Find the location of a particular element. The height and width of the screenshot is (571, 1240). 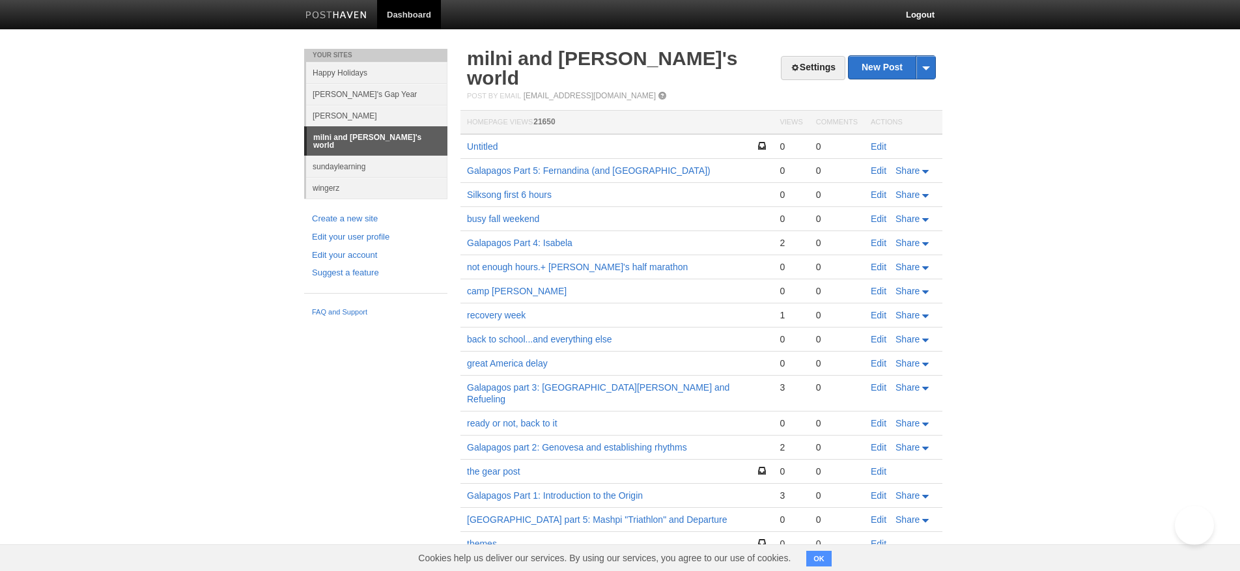

a: great America delay is located at coordinates (507, 363).